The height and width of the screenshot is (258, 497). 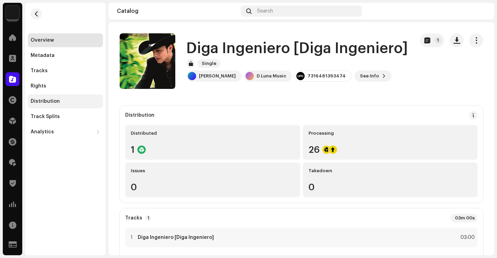 What do you see at coordinates (65, 71) in the screenshot?
I see `re-m-nav-item: Tracks` at bounding box center [65, 71].